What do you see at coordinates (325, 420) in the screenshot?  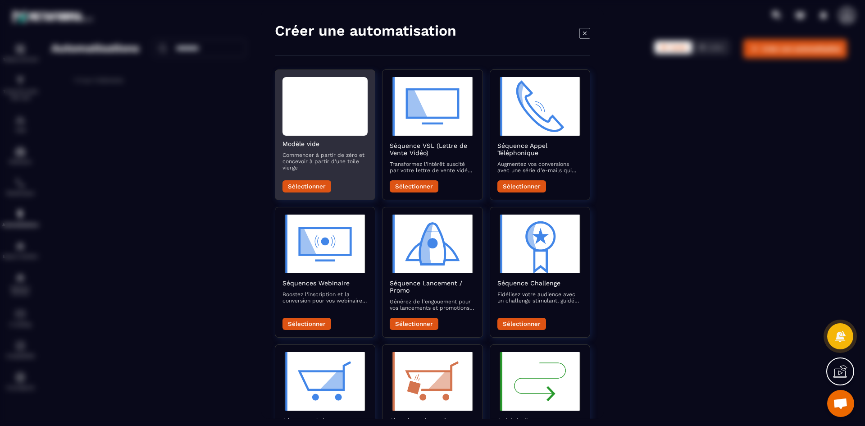 I see `h2: Séquence Achat` at bounding box center [325, 420].